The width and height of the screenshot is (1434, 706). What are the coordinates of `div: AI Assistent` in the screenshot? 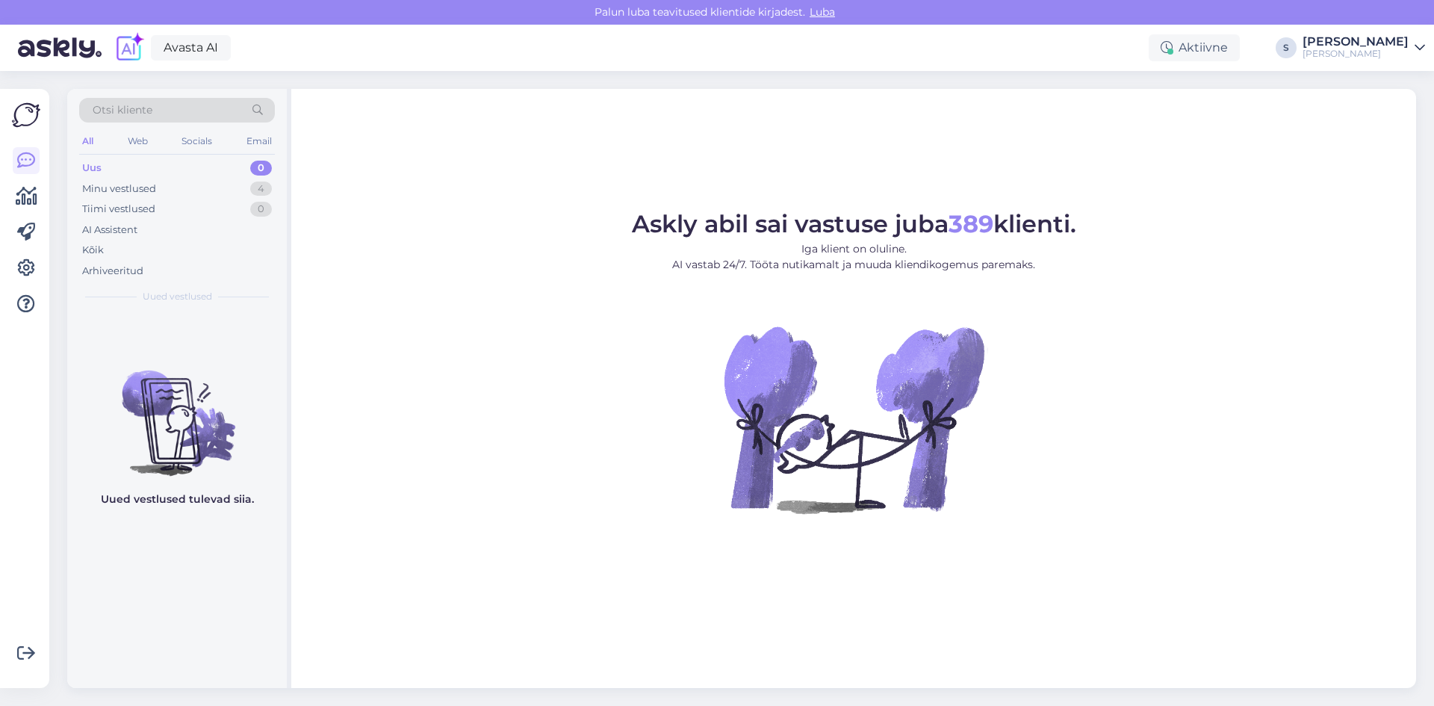 It's located at (110, 230).